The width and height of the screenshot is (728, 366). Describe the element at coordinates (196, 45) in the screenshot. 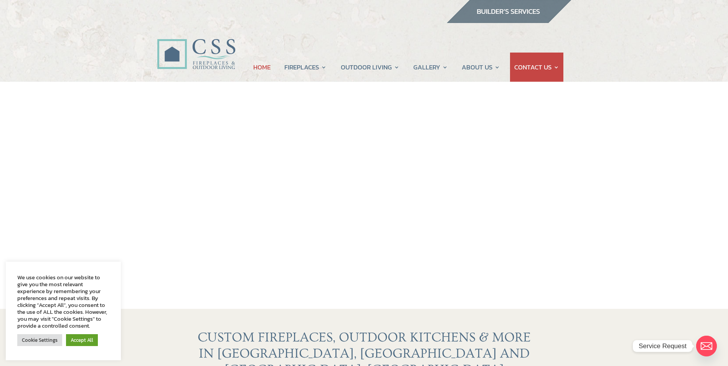

I see `img: CSS Fireplaces & Outdoor Living (Formerly Construction Solutions & Supply)- Jacksonville Ormond B...` at that location.